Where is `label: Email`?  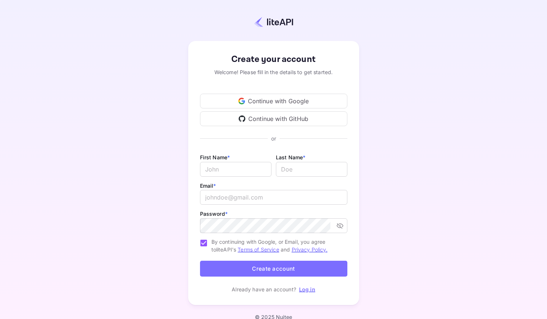
label: Email is located at coordinates (208, 185).